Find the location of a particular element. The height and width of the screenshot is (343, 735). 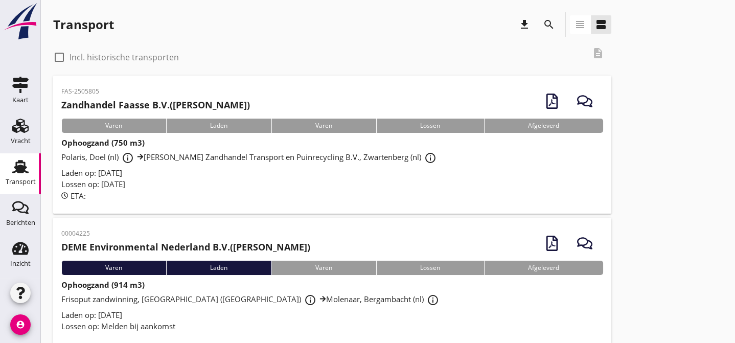

i: view_headline is located at coordinates (580, 25).